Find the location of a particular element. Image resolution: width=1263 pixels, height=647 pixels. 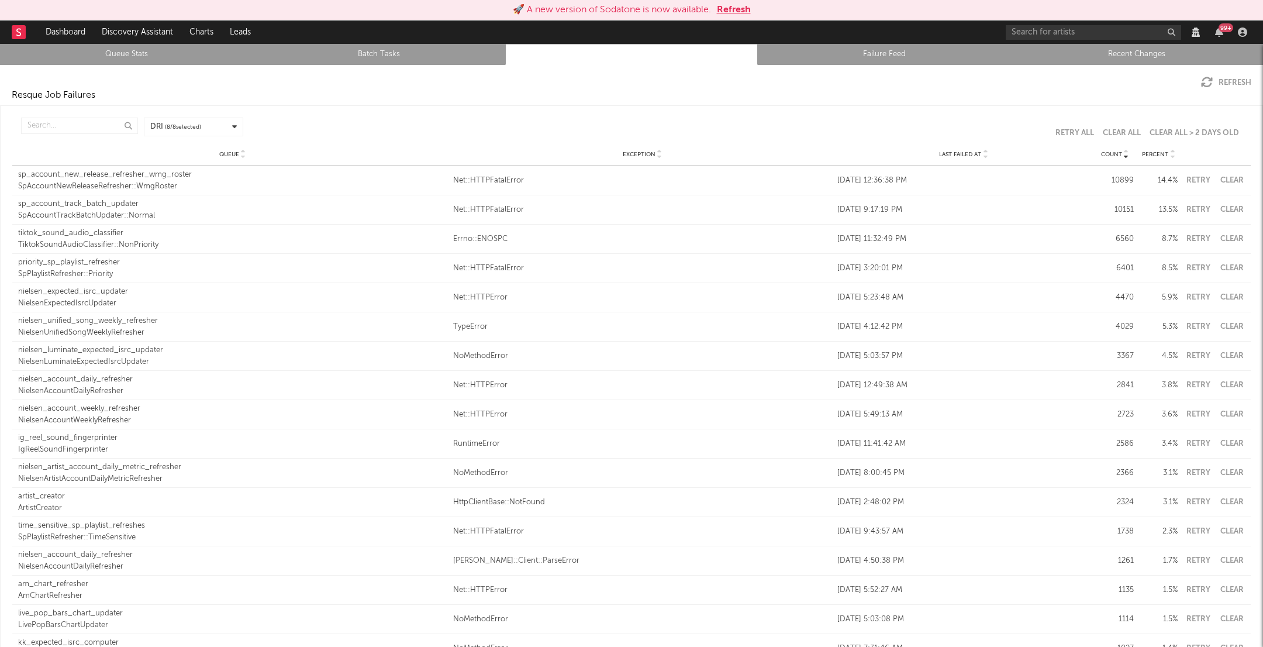

span: Count is located at coordinates (1111, 154).